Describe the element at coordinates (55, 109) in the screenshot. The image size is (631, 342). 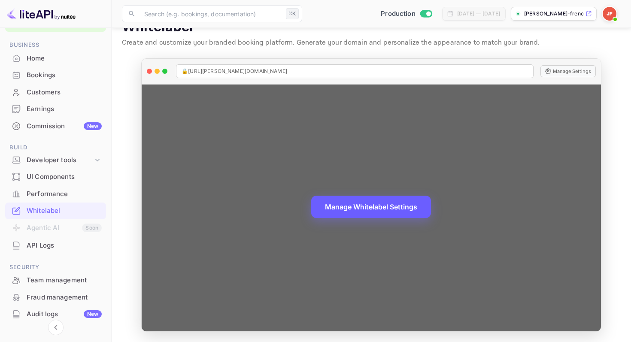
I see `a: Earnings` at that location.